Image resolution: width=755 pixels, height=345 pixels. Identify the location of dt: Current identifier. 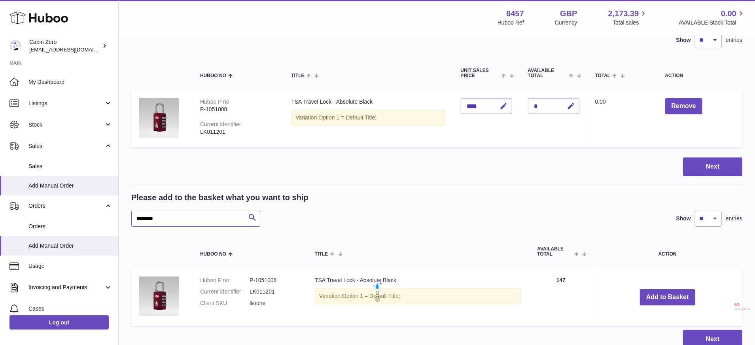
(225, 292).